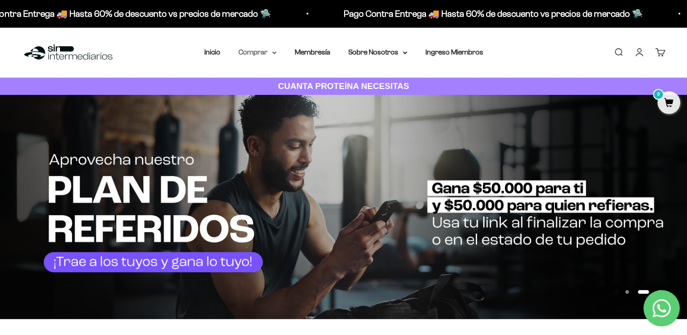 Image resolution: width=687 pixels, height=335 pixels. Describe the element at coordinates (212, 52) in the screenshot. I see `a: Inicio` at that location.